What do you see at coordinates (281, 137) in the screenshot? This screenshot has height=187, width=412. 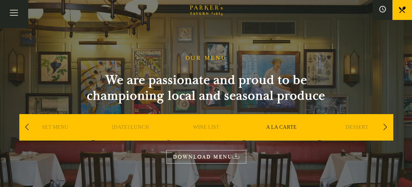 I see `a: A LA CARTE` at bounding box center [281, 137].